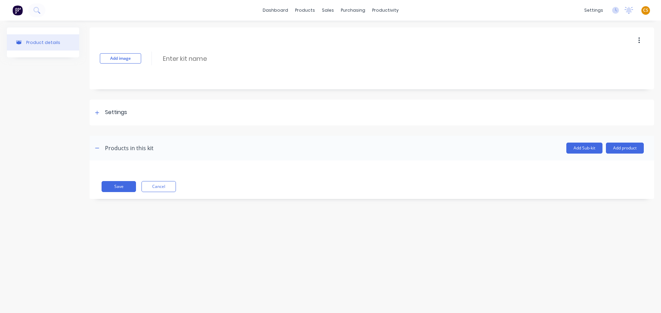 This screenshot has width=661, height=313. What do you see at coordinates (120, 58) in the screenshot?
I see `div: Add image` at bounding box center [120, 58].